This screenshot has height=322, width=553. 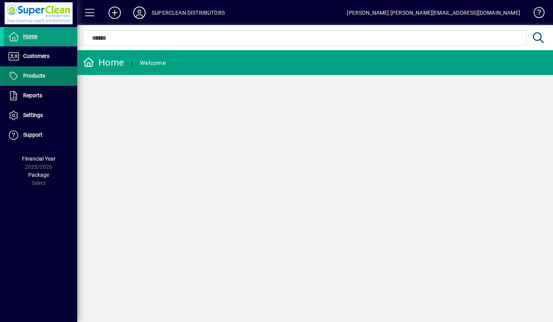 What do you see at coordinates (34, 76) in the screenshot?
I see `span: Products` at bounding box center [34, 76].